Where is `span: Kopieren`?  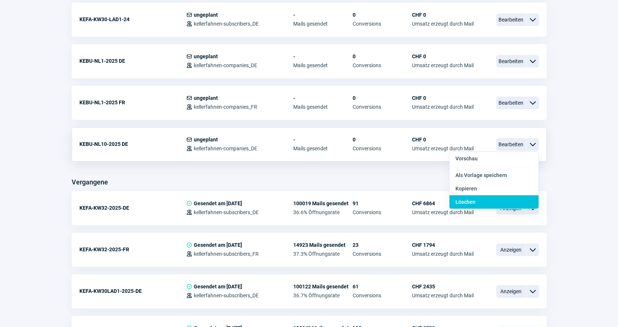
span: Kopieren is located at coordinates (466, 188).